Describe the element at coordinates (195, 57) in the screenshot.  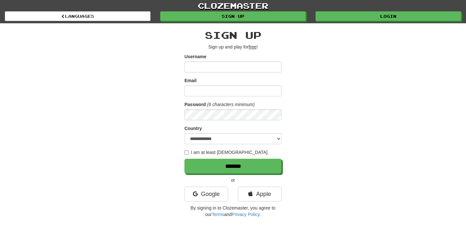
I see `label: Username` at that location.